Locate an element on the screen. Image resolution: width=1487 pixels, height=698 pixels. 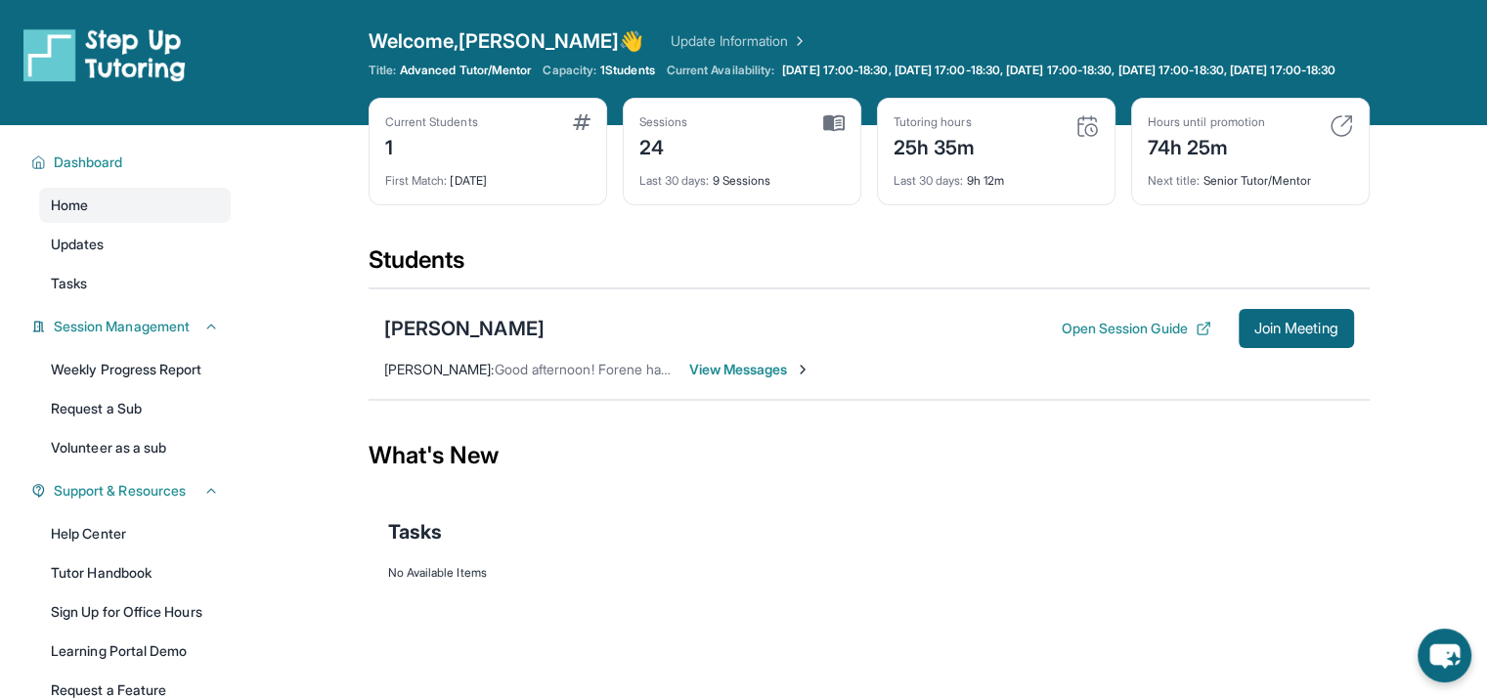
button: chat-button is located at coordinates (1444, 655).